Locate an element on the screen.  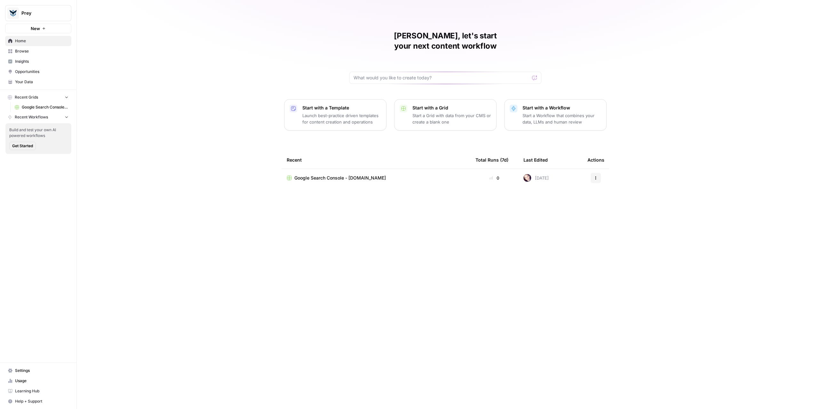
span: Recent Workflows is located at coordinates (31, 117).